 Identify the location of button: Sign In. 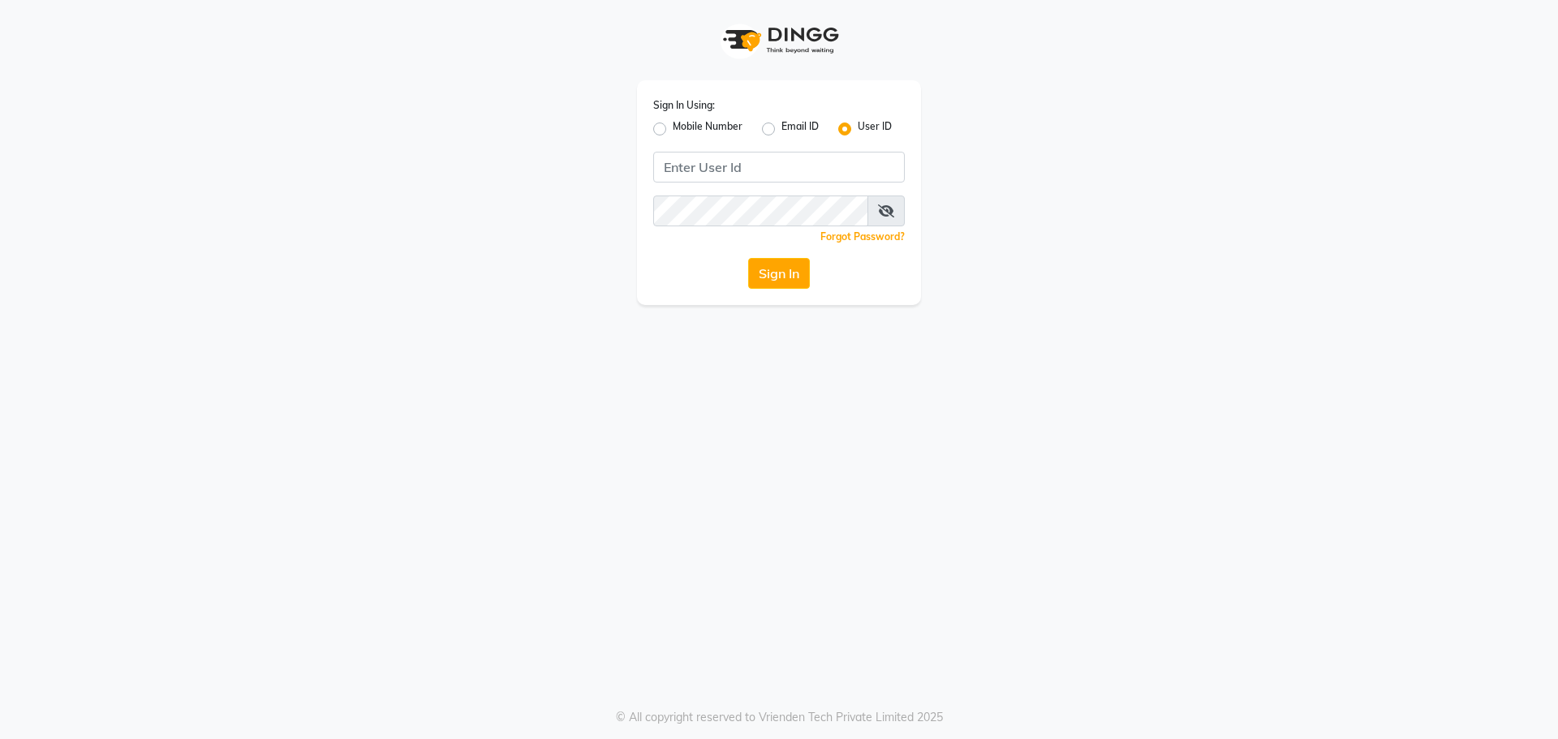
(779, 274).